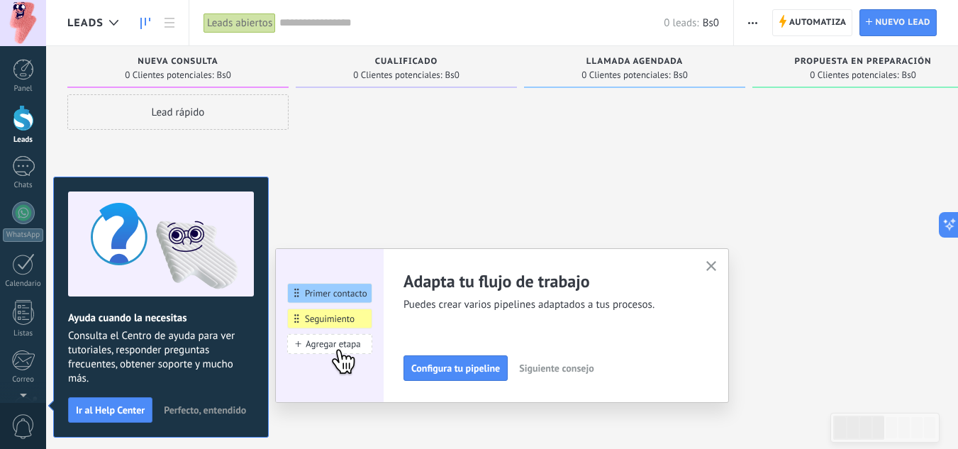 This screenshot has height=449, width=958. Describe the element at coordinates (681, 23) in the screenshot. I see `span: 0 leads:` at that location.